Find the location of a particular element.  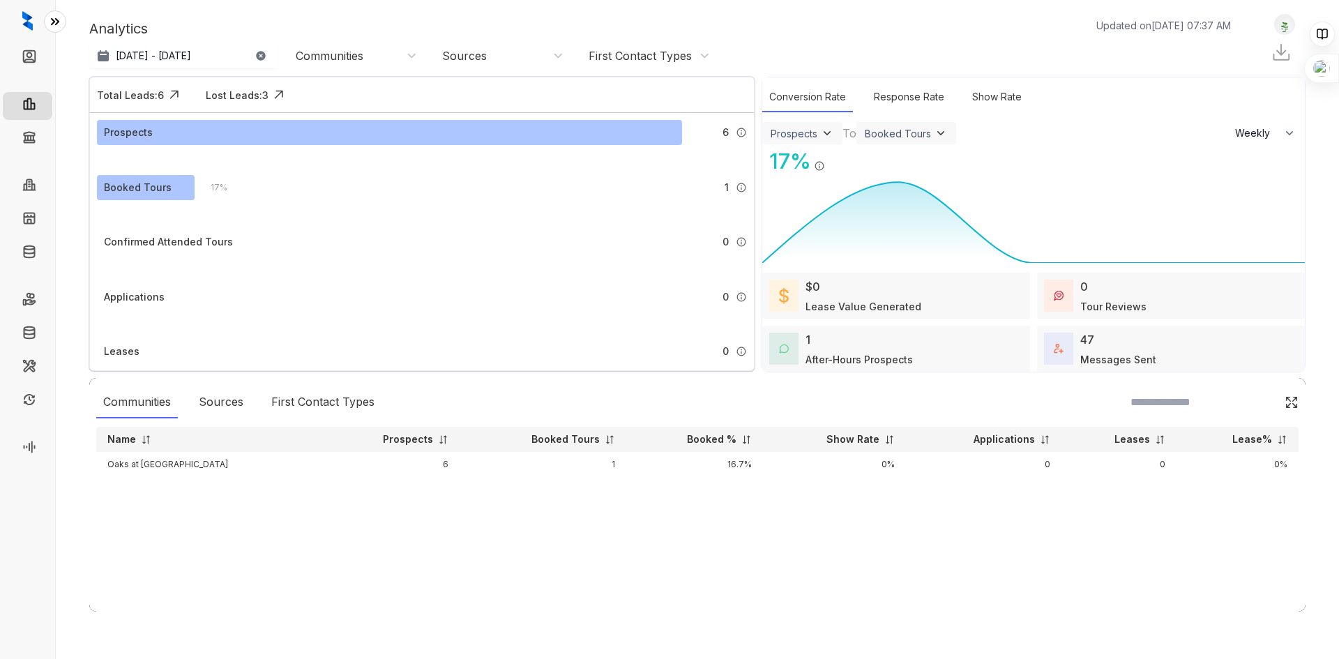

p: Booked Tours is located at coordinates (566, 439).